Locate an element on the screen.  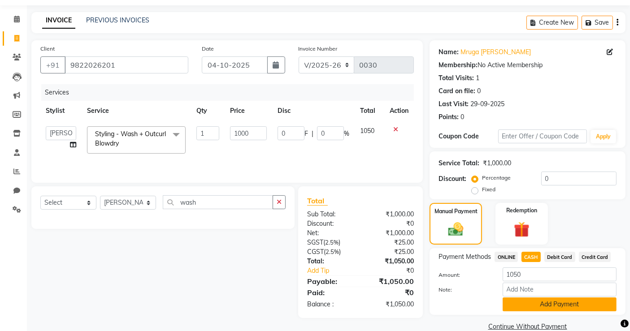
div: Card on file: is located at coordinates (457, 91).